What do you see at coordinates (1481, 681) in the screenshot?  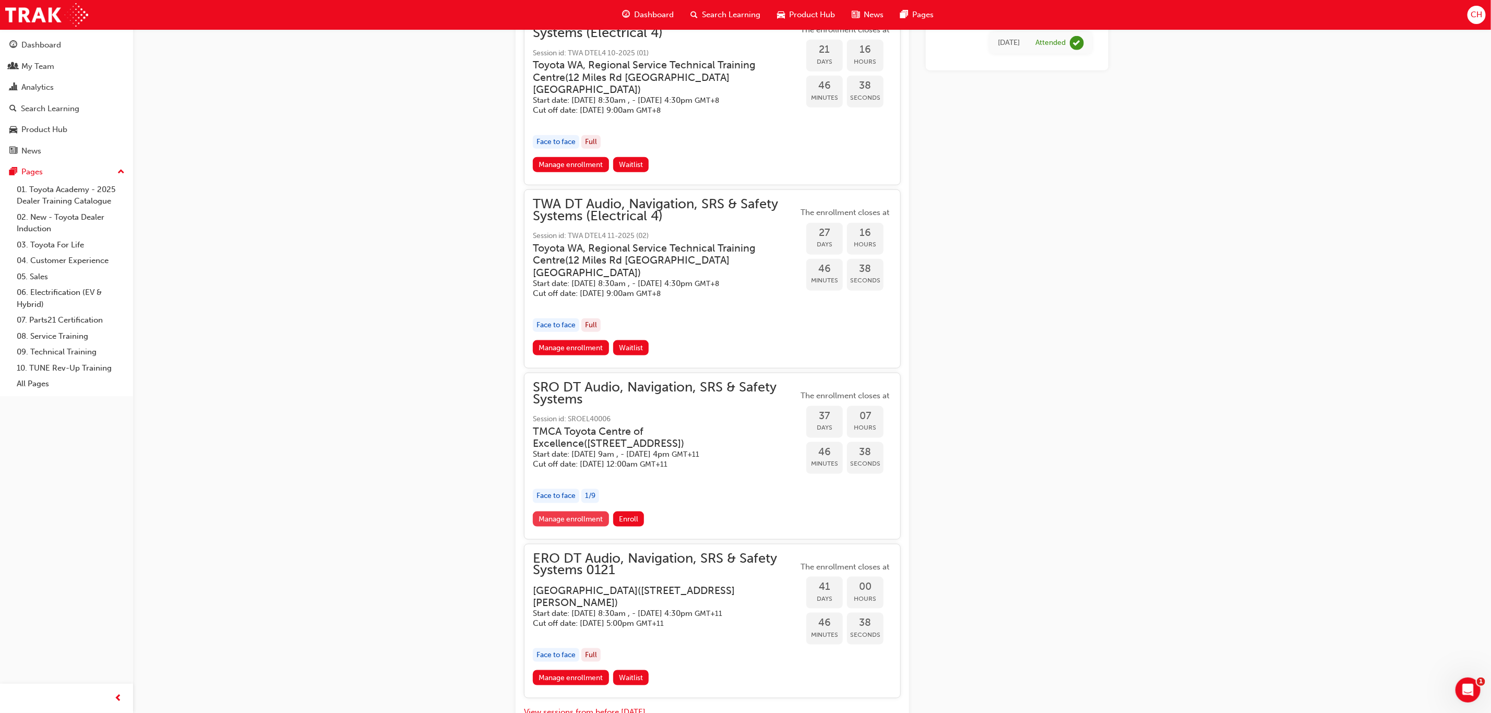 I see `span: 1` at bounding box center [1481, 681].